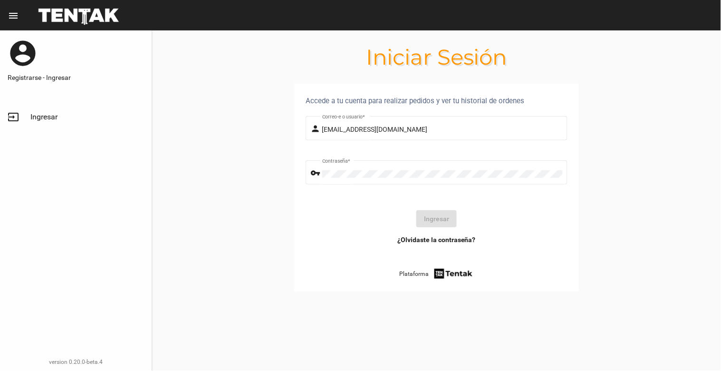  Describe the element at coordinates (454, 273) in the screenshot. I see `img: tentak-firm.png` at that location.